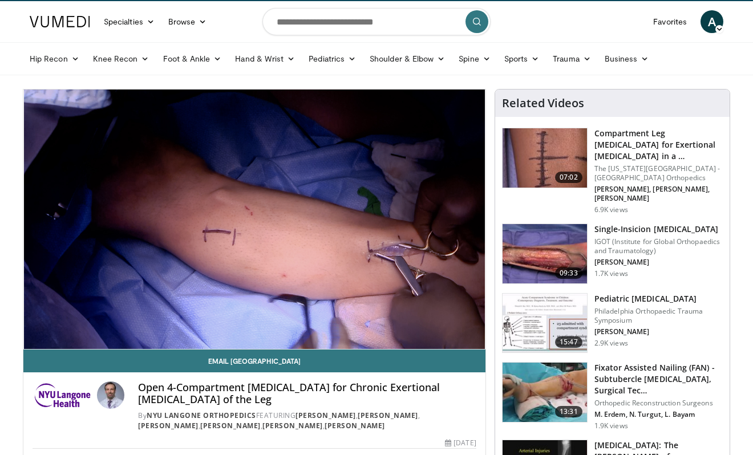  Describe the element at coordinates (569, 342) in the screenshot. I see `span: 15:47` at that location.